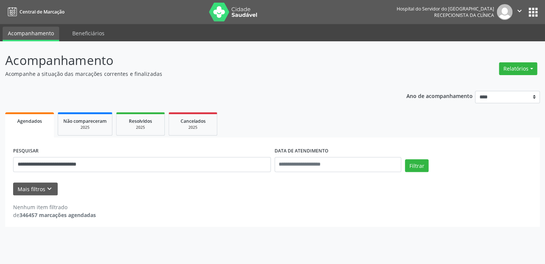 This screenshot has height=264, width=545. Describe the element at coordinates (518, 69) in the screenshot. I see `button: Relatórios` at that location.